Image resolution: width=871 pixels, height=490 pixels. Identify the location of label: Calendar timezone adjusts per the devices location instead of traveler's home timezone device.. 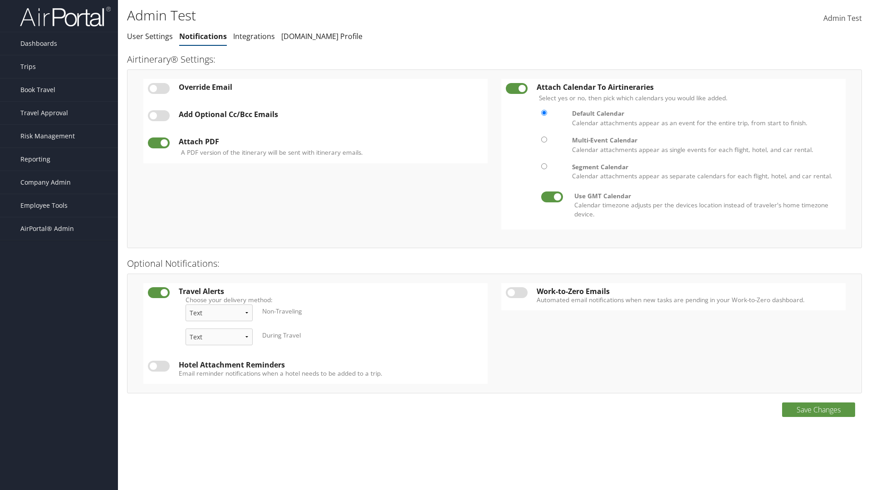
(704, 205).